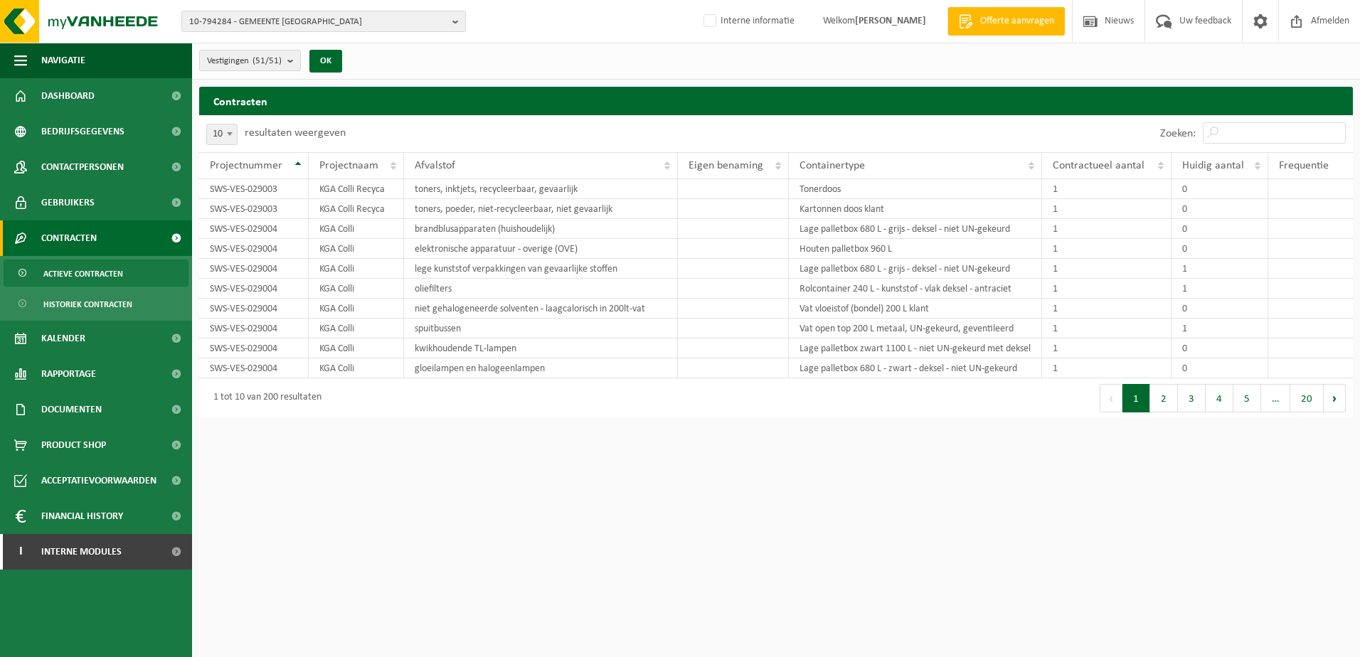  I want to click on td: Lage palletbox 680 L - zwart - deksel - niet UN-gekeurd, so click(915, 368).